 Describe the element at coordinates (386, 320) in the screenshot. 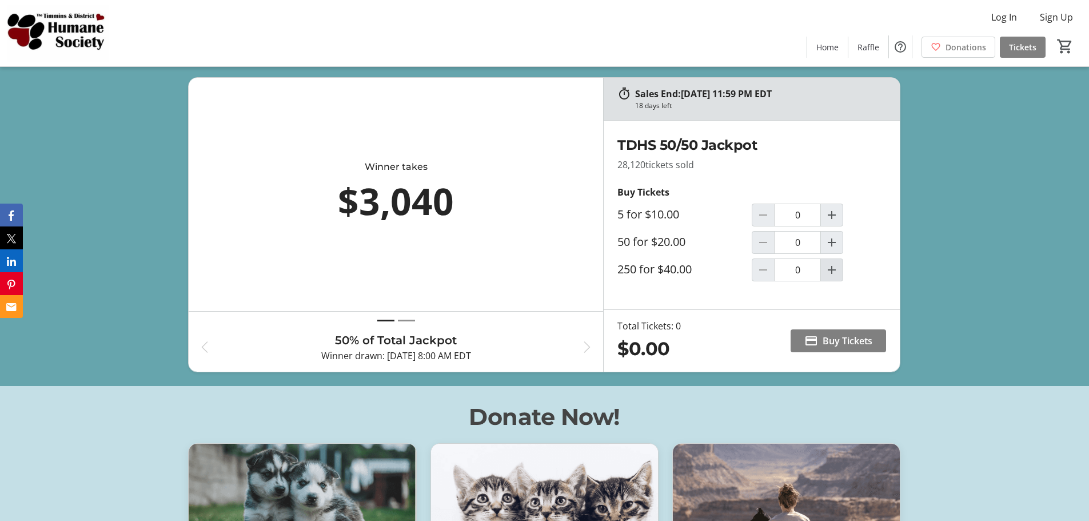

I see `button: Draw 1` at that location.